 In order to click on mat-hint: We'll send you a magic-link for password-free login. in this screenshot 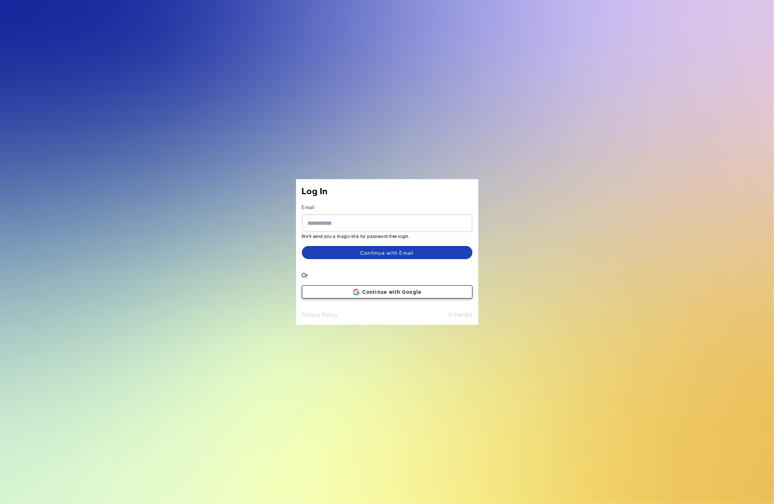, I will do `click(385, 236)`.